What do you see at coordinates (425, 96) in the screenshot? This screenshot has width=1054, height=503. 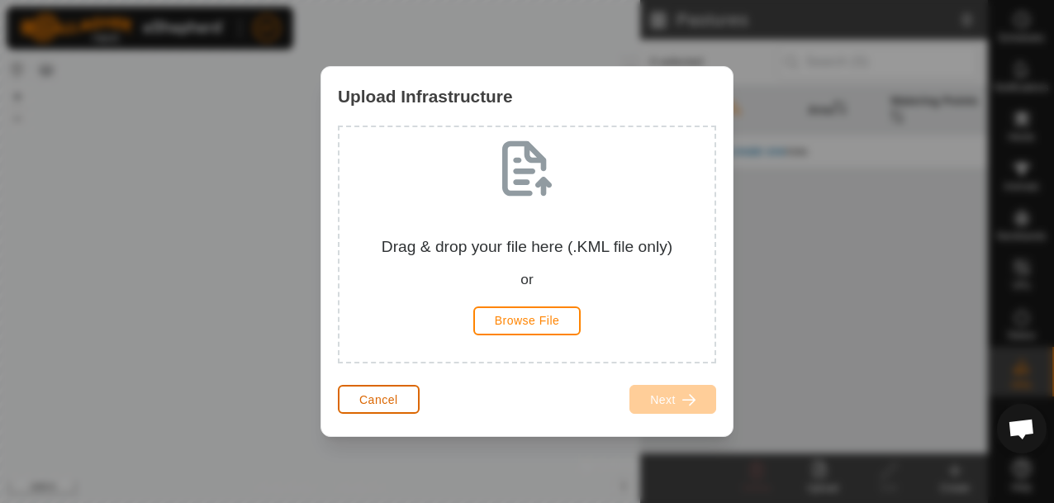 I see `span: Upload Infrastructure` at bounding box center [425, 96].